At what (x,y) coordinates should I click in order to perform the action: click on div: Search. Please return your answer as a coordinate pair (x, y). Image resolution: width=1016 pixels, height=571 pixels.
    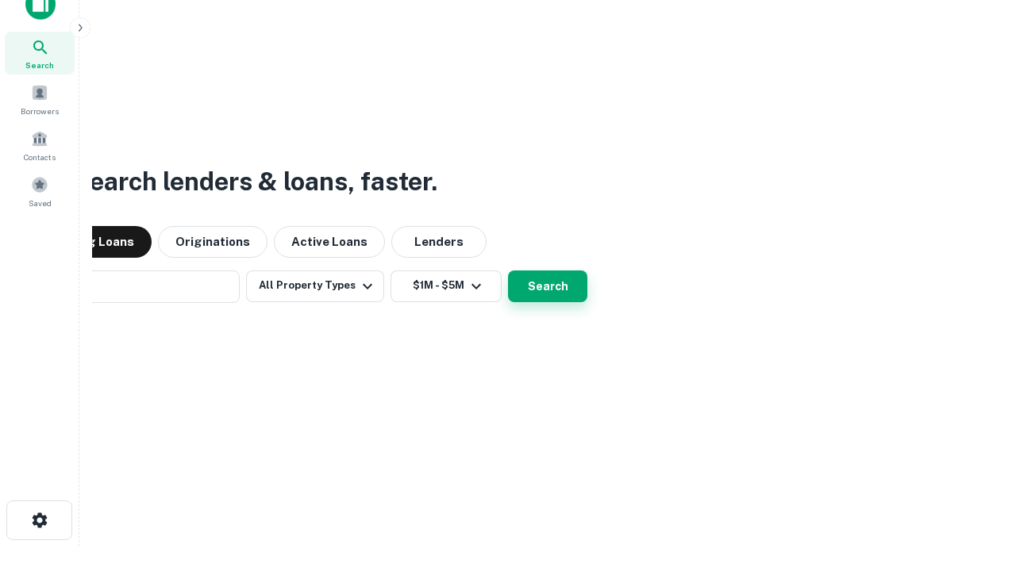
    Looking at the image, I should click on (40, 53).